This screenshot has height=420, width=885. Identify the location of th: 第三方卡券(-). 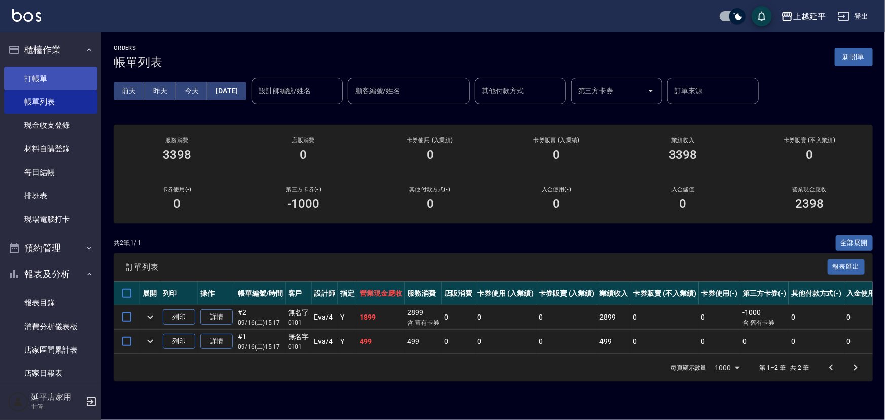
(765, 293).